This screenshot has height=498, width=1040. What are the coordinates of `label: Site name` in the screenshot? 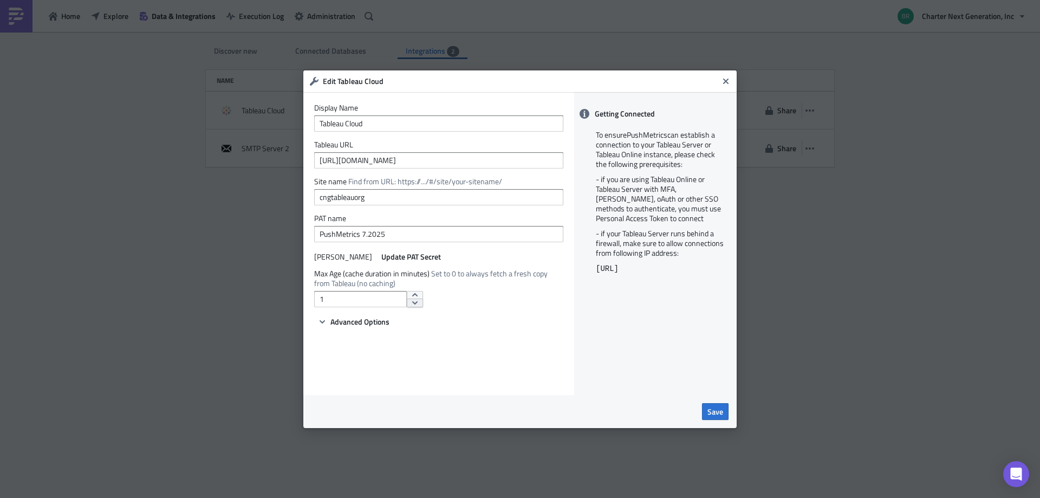 It's located at (439, 181).